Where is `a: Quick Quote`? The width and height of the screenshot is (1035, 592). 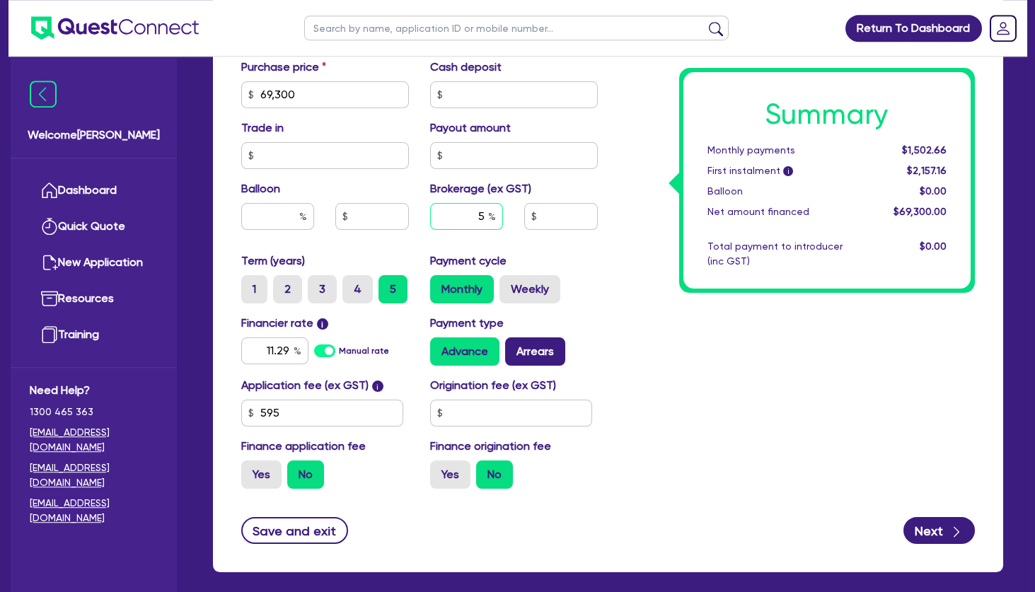 a: Quick Quote is located at coordinates (93, 226).